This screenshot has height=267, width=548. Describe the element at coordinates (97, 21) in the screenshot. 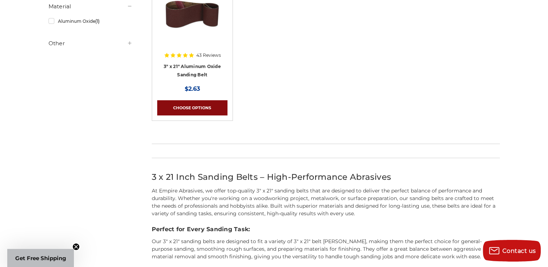

I see `span: (1)` at that location.